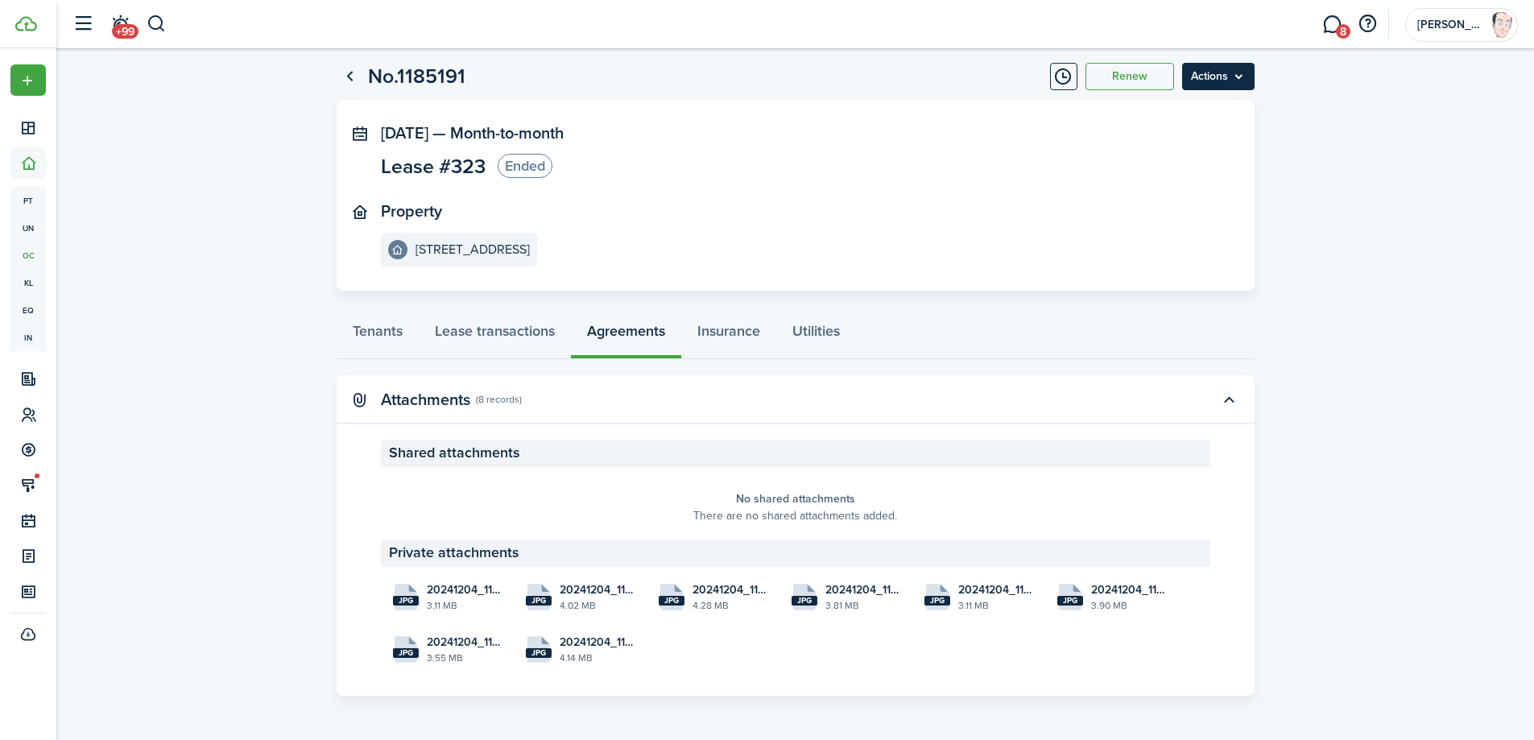 This screenshot has height=740, width=1534. I want to click on file-size: 3.90 MB, so click(1128, 606).